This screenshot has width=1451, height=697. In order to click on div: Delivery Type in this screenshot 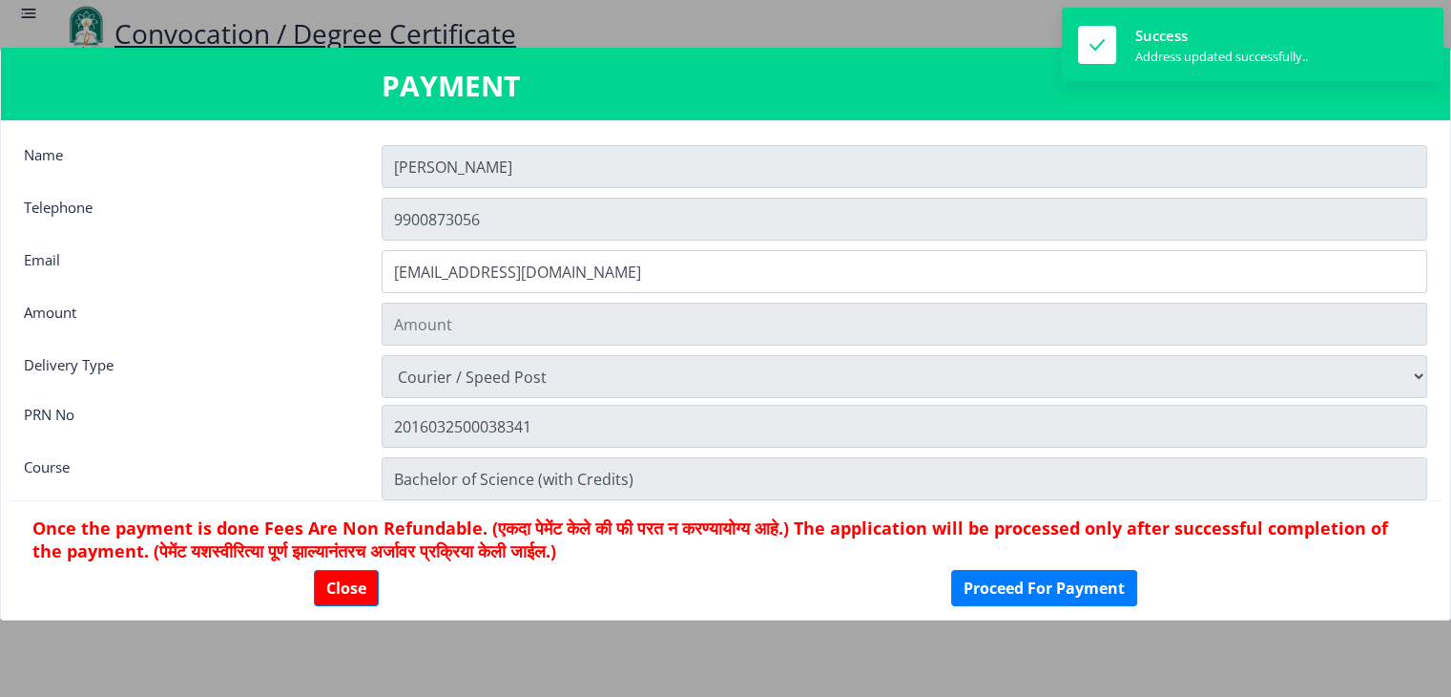, I will do `click(188, 374)`.